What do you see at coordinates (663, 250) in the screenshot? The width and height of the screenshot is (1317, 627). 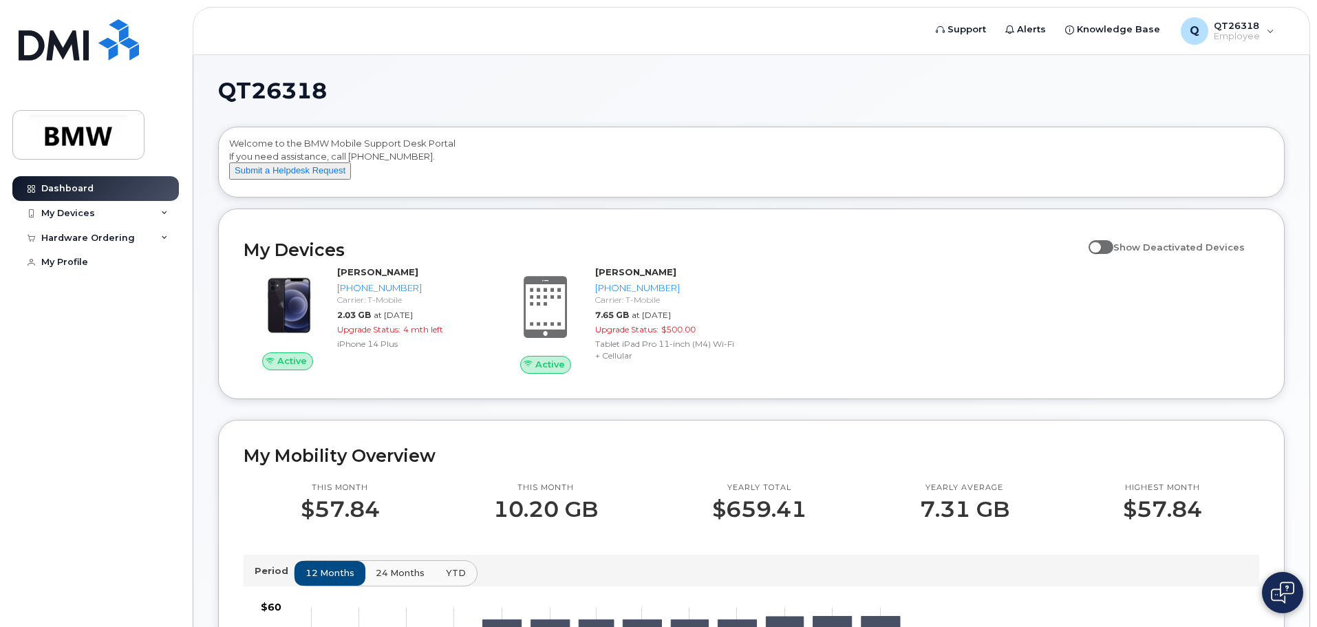 I see `h2: My Devices` at bounding box center [663, 250].